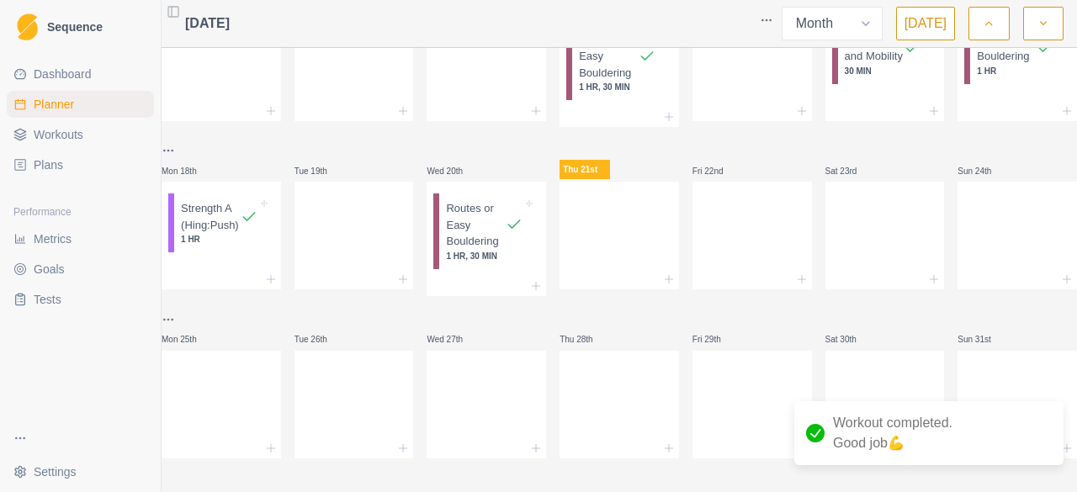 This screenshot has width=1077, height=492. I want to click on a: Goals, so click(80, 269).